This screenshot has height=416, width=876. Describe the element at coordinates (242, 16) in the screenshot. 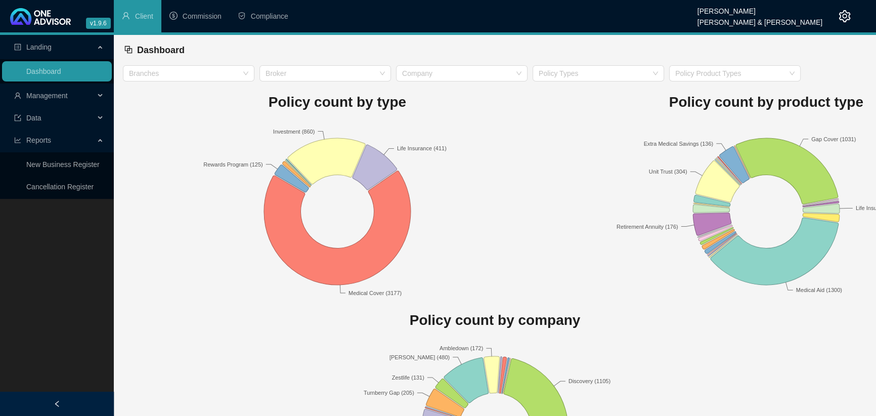

I see `span: safety` at that location.